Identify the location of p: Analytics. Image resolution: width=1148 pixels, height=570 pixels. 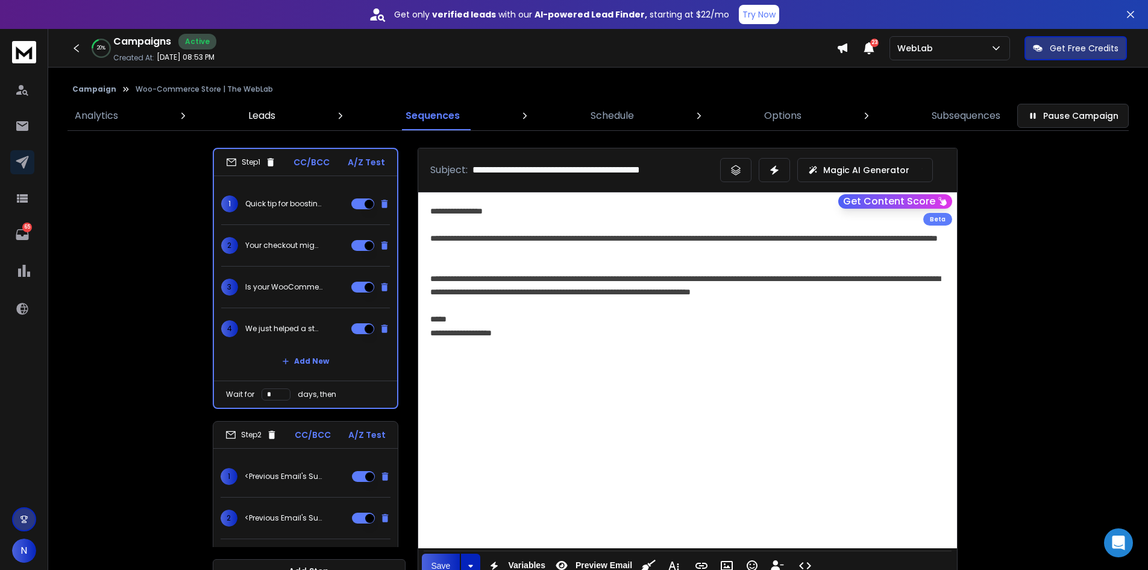
(96, 116).